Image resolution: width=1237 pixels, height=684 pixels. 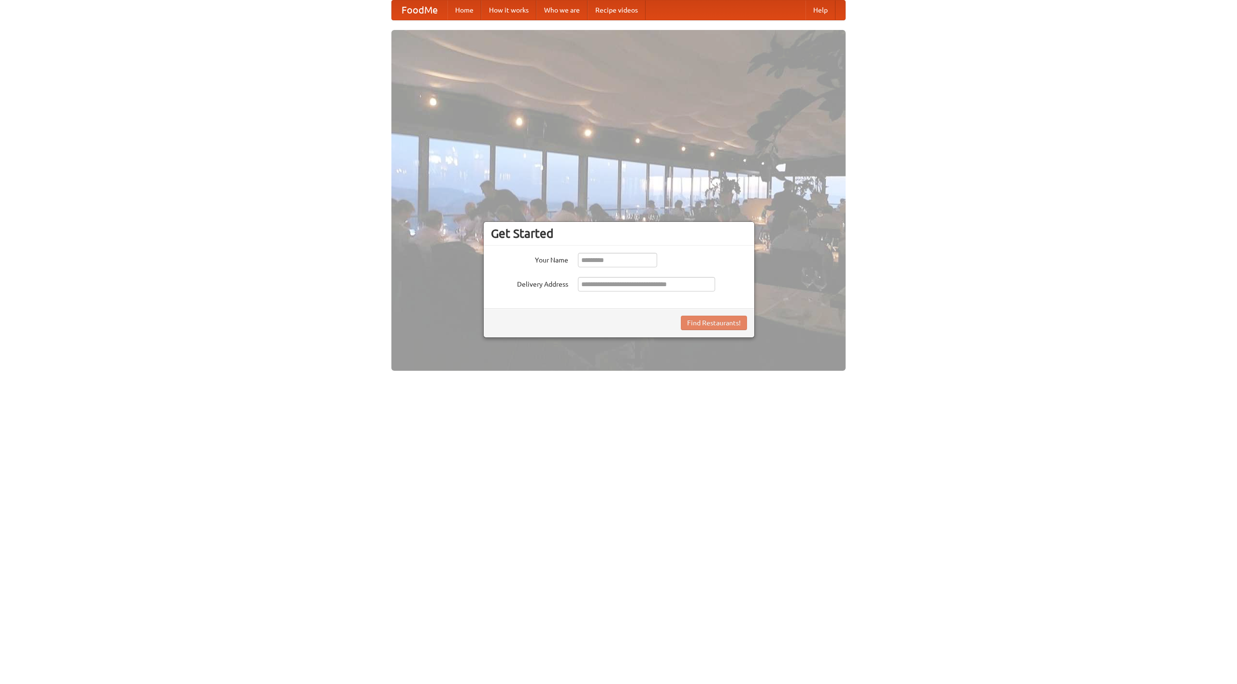 I want to click on a: Help, so click(x=821, y=10).